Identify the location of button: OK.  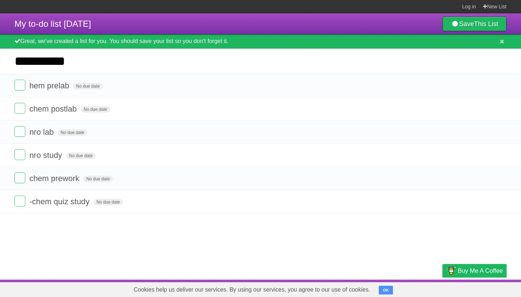
(386, 290).